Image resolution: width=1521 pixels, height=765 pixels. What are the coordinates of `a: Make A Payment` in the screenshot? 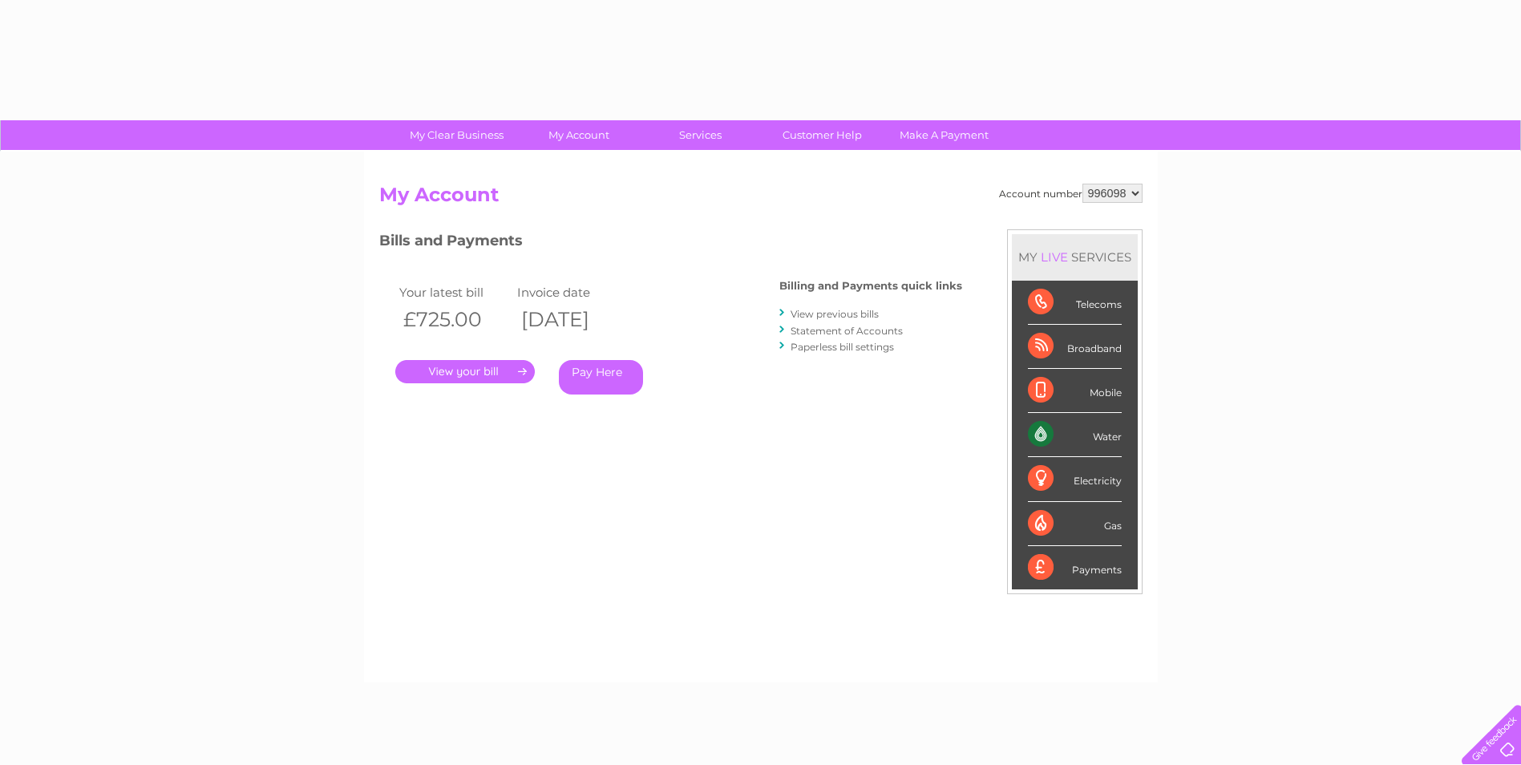 It's located at (944, 135).